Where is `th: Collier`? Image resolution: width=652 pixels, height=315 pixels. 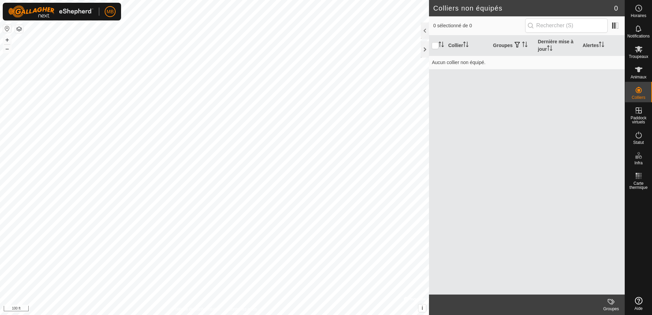 th: Collier is located at coordinates (467, 46).